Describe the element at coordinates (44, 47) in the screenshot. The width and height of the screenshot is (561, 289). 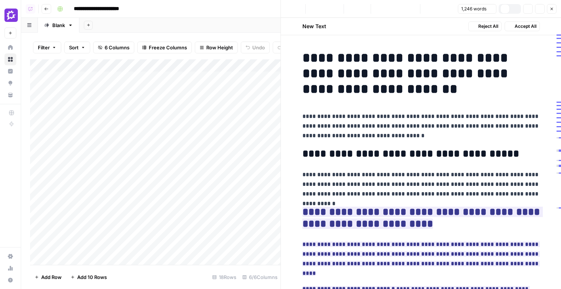
I see `span: Filter` at that location.